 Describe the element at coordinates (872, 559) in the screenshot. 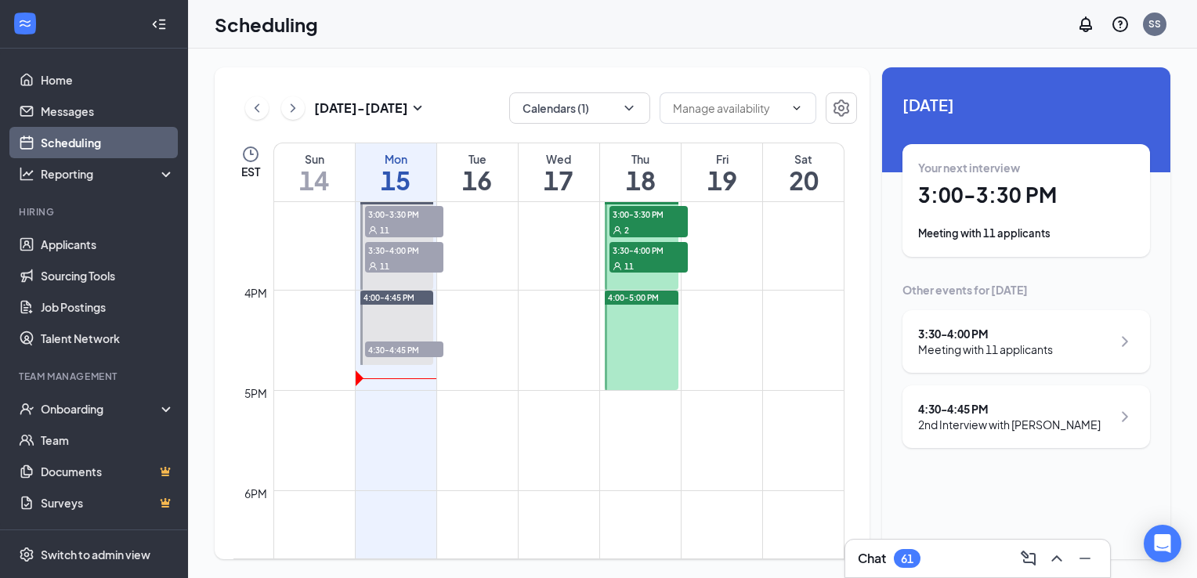

I see `h3: Chat` at that location.